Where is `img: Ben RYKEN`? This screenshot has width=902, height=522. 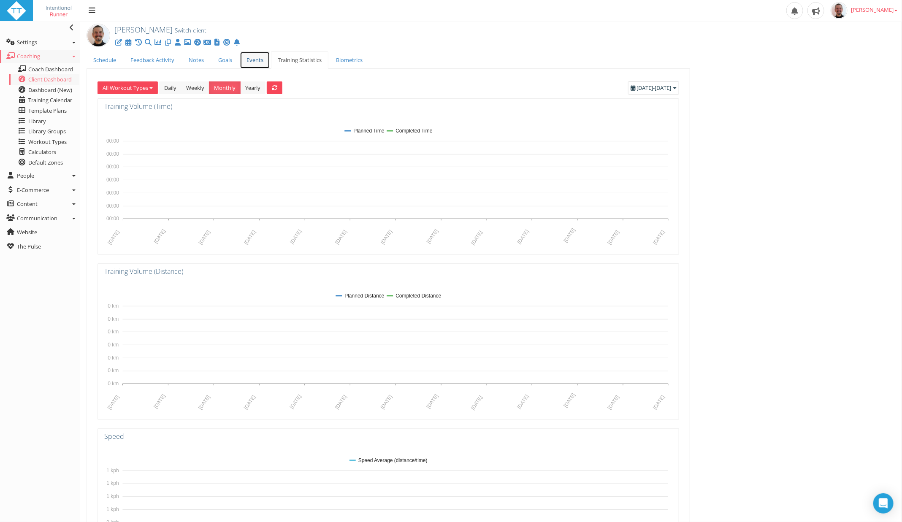 img: Ben RYKEN is located at coordinates (98, 35).